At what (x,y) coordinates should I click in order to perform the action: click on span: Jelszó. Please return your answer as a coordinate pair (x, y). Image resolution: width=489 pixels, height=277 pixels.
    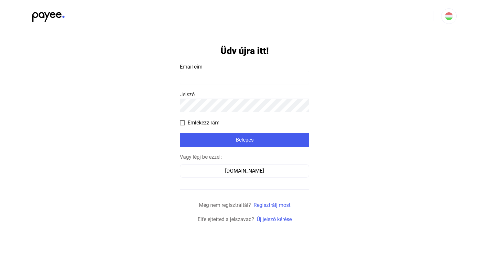
    Looking at the image, I should click on (187, 94).